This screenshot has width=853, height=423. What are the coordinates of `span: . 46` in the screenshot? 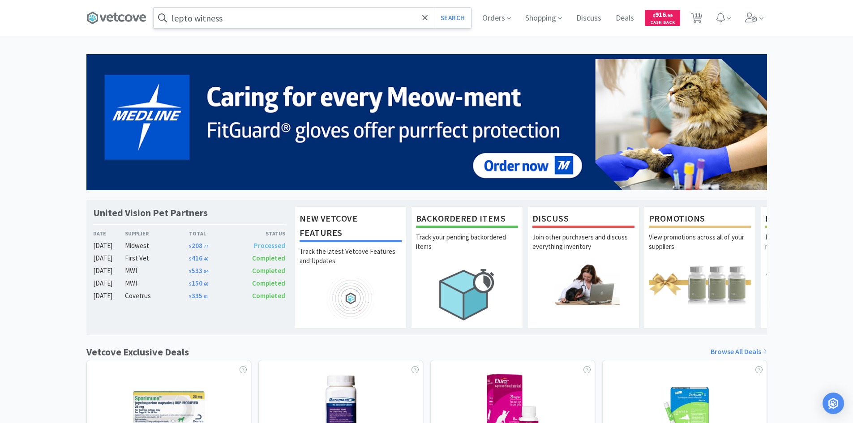 It's located at (205, 259).